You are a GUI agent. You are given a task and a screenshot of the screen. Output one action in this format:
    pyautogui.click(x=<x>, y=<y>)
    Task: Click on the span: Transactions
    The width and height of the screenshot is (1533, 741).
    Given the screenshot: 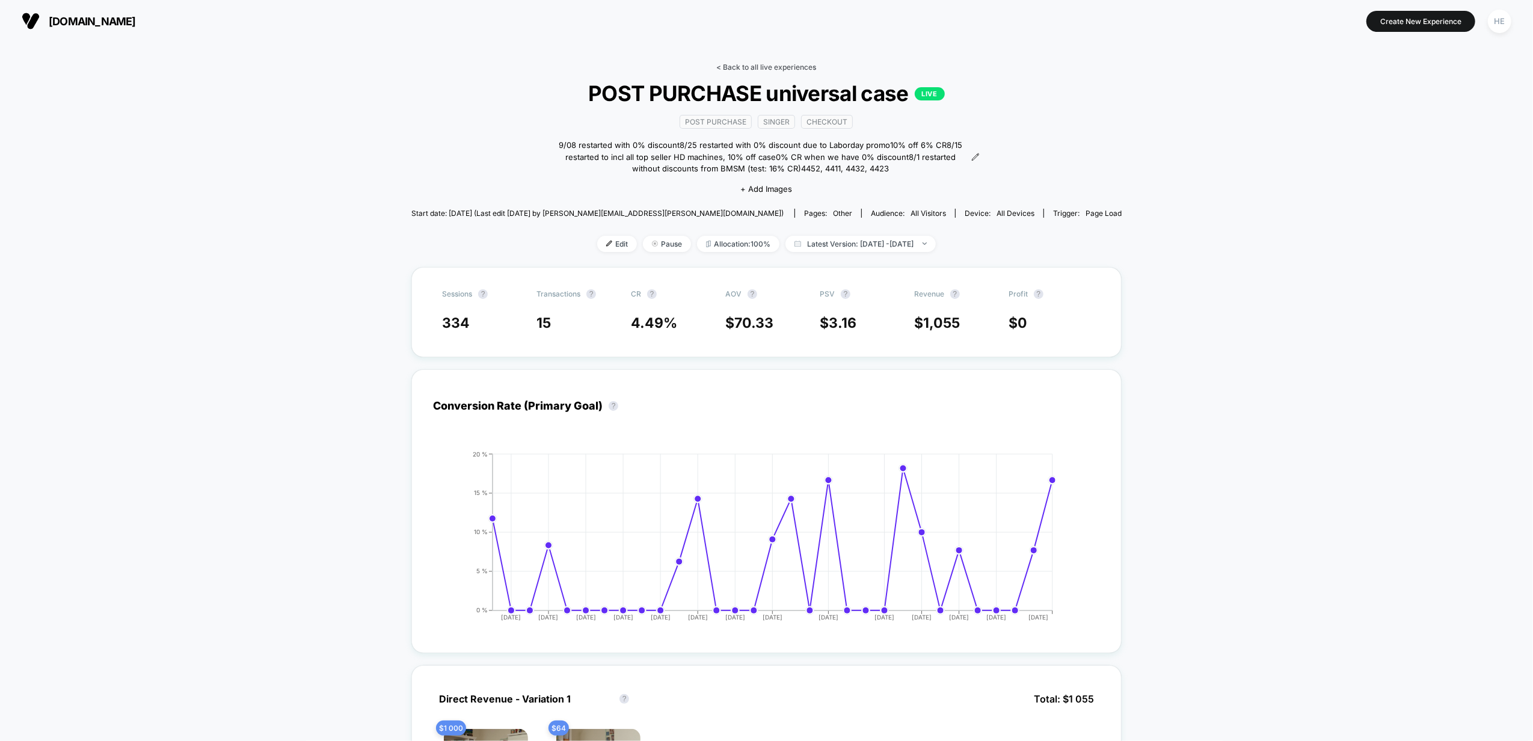 What is the action you would take?
    pyautogui.click(x=558, y=293)
    